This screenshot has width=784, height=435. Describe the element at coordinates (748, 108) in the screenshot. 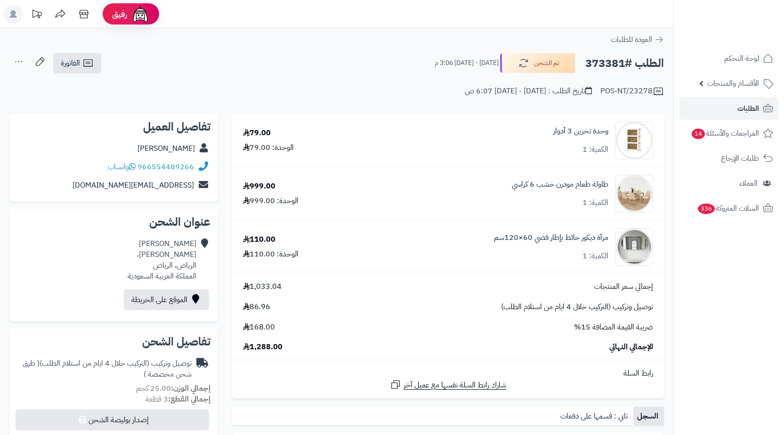

I see `span: الطلبات` at that location.